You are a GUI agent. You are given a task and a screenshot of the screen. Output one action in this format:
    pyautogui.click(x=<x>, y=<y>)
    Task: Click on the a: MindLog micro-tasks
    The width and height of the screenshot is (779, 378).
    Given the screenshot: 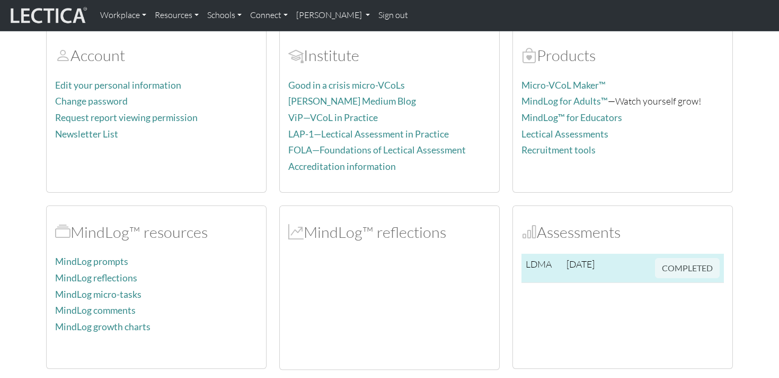 What is the action you would take?
    pyautogui.click(x=98, y=294)
    